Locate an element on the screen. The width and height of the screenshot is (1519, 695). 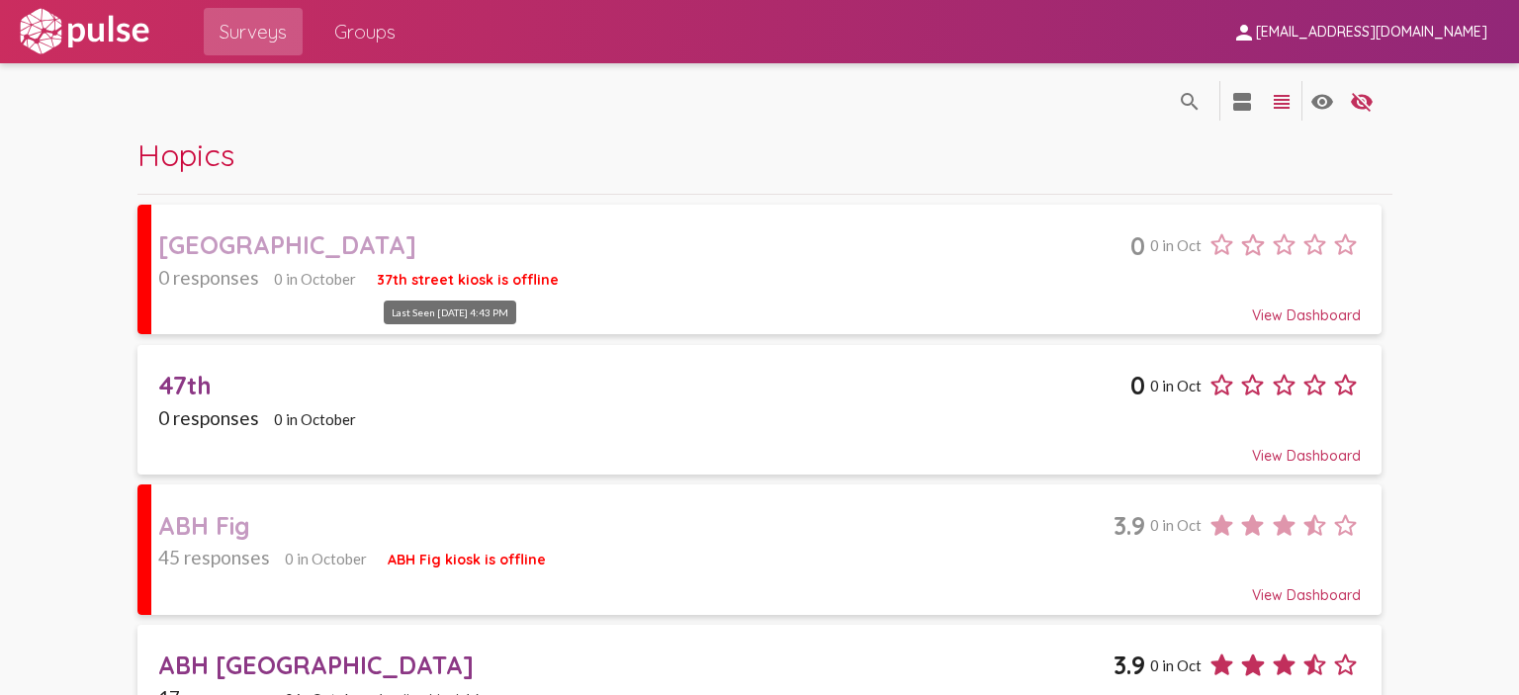
img: white-logo.svg is located at coordinates (84, 32).